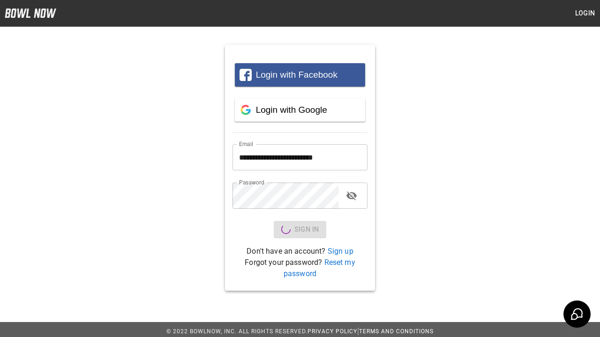 The height and width of the screenshot is (337, 600). What do you see at coordinates (237, 332) in the screenshot?
I see `span: © 2022 BowlNow, Inc. All Rights Reserved.` at bounding box center [237, 332].